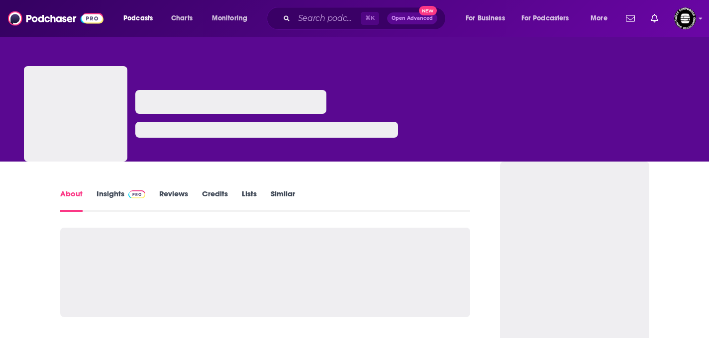 This screenshot has width=709, height=338. What do you see at coordinates (71, 200) in the screenshot?
I see `a: About` at bounding box center [71, 200].